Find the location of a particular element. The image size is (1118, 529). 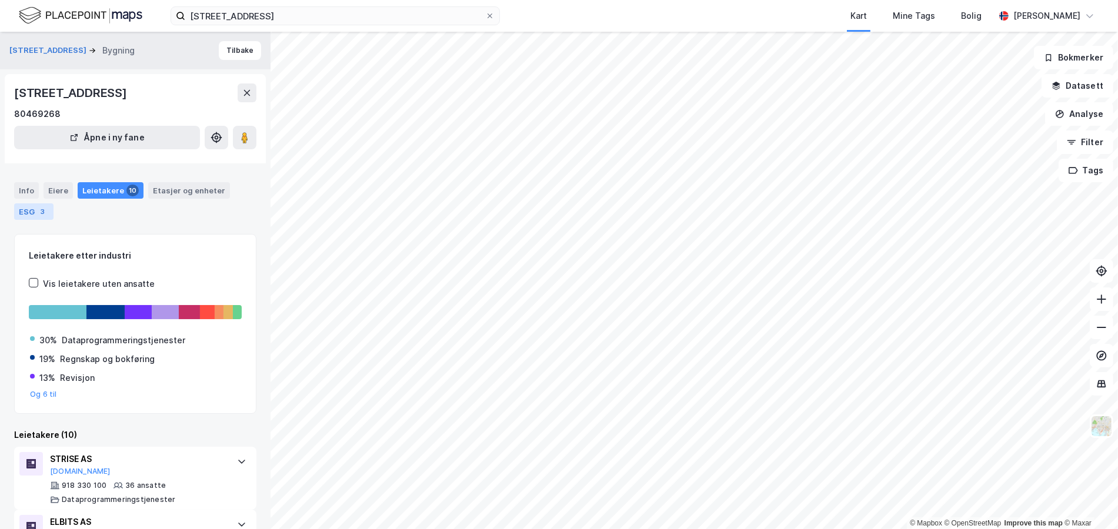

div: 10 is located at coordinates (132, 190).